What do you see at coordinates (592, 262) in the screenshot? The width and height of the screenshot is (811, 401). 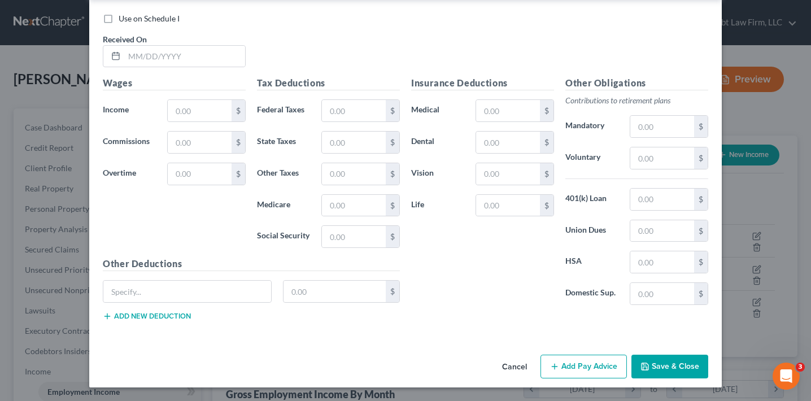 I see `label: HSA` at bounding box center [592, 262].